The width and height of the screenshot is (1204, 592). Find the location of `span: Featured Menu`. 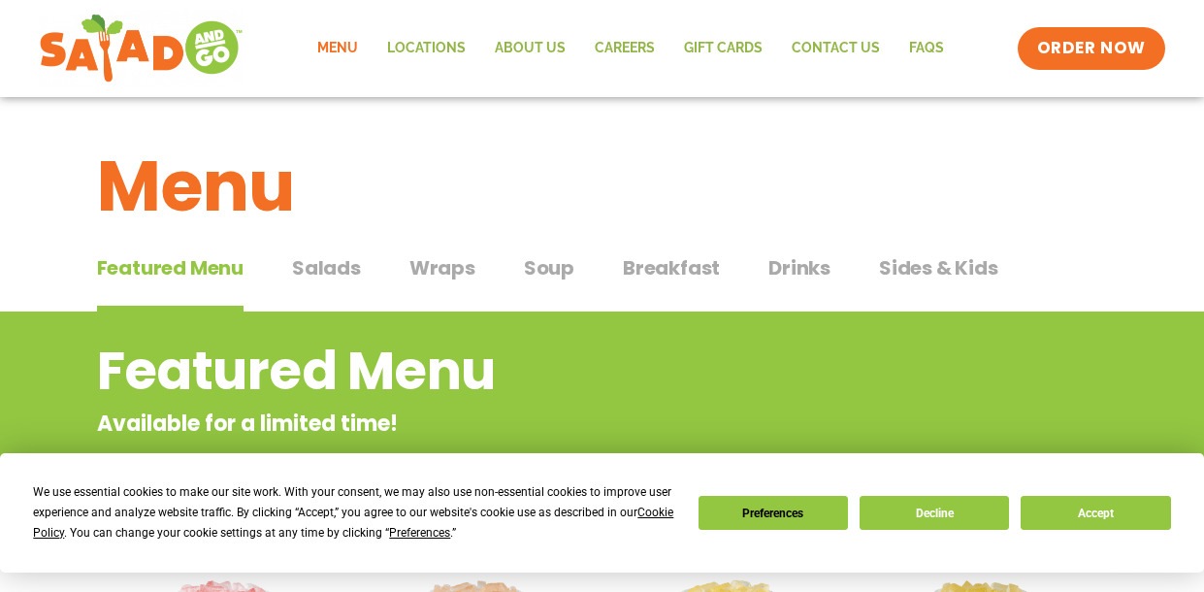

span: Featured Menu is located at coordinates (170, 268).